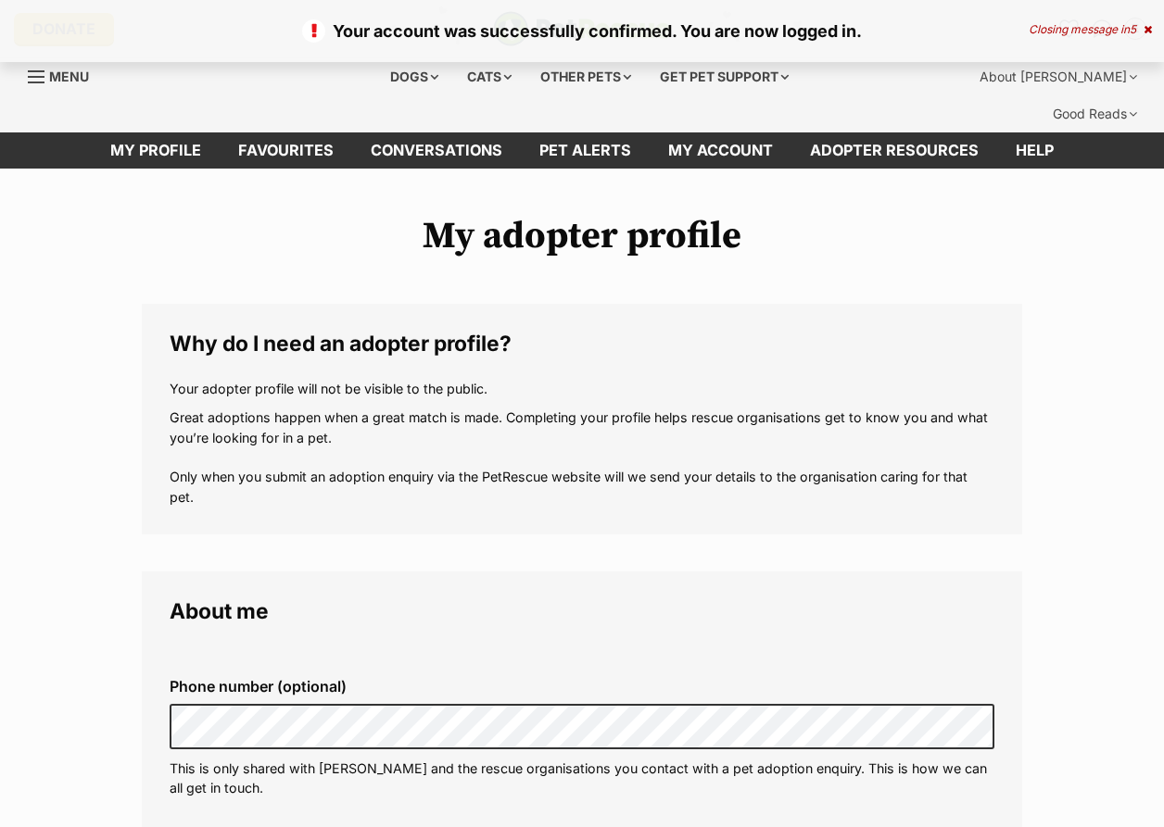  I want to click on span: Menu, so click(69, 76).